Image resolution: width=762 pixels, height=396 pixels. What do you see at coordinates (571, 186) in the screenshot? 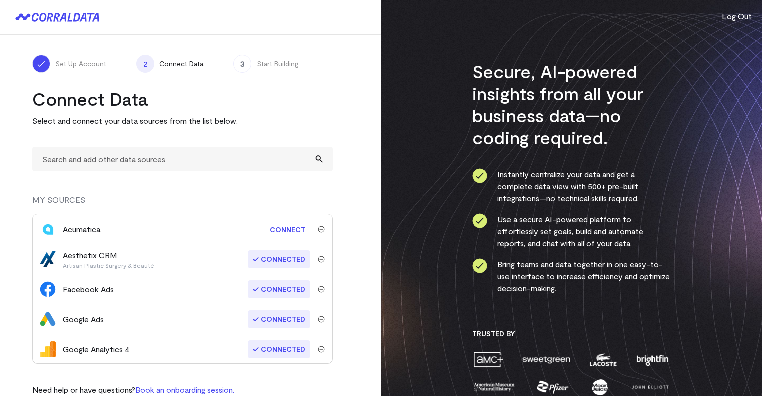
I see `li: Instantly centralize your data and get a complete data view with 500+ pre-built integrations—no t...` at bounding box center [571, 186].